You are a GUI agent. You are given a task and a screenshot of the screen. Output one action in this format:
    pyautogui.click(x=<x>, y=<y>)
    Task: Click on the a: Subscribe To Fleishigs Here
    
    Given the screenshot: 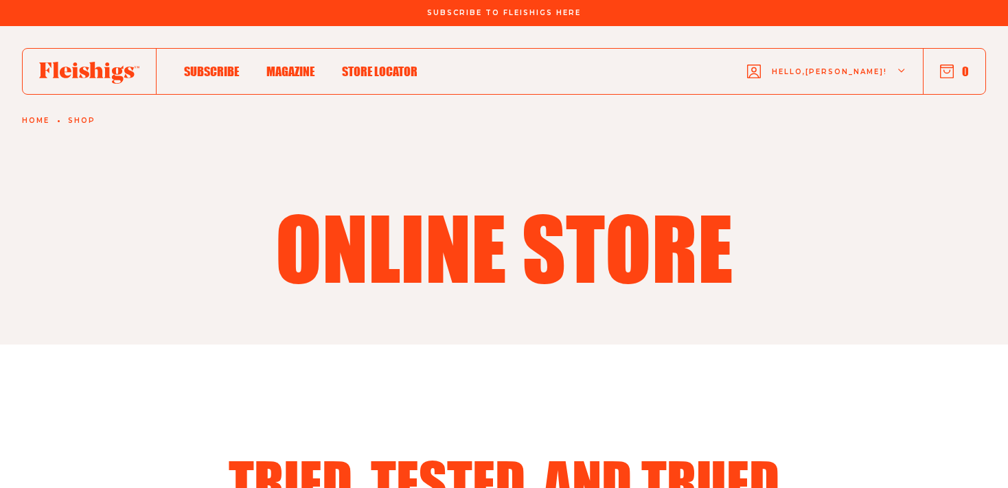 What is the action you would take?
    pyautogui.click(x=504, y=12)
    